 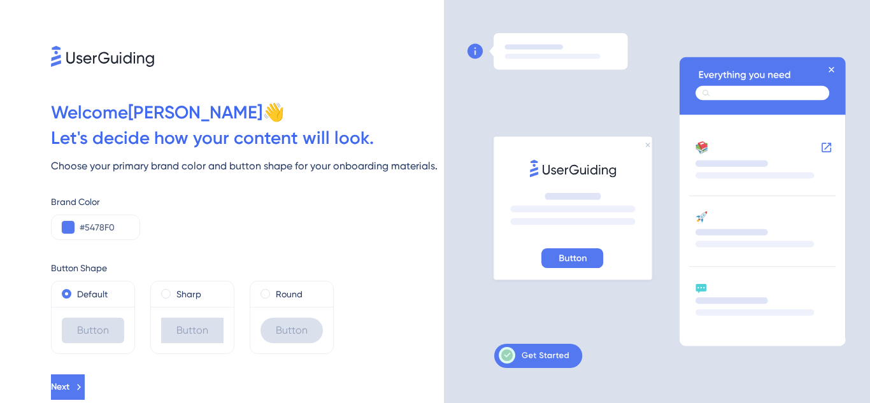 I want to click on label: Sharp, so click(x=188, y=294).